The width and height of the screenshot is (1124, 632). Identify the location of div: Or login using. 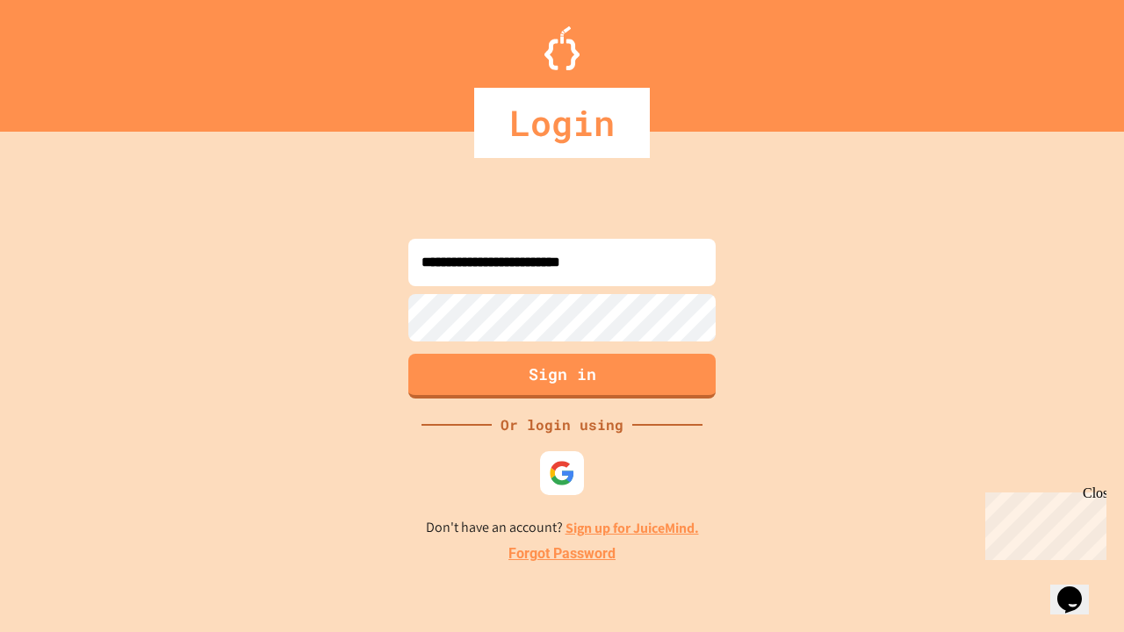
(562, 425).